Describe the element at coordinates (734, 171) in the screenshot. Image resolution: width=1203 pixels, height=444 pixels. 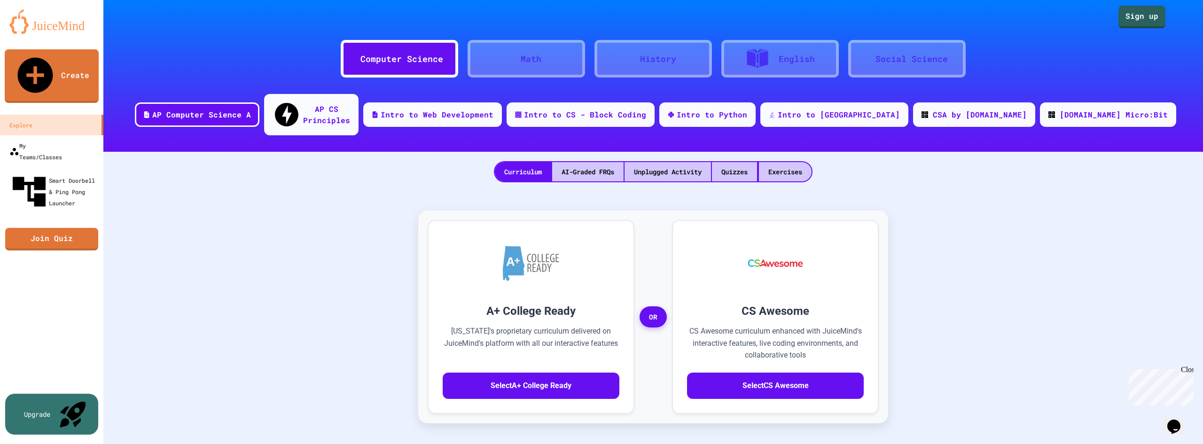
I see `div: Quizzes` at that location.